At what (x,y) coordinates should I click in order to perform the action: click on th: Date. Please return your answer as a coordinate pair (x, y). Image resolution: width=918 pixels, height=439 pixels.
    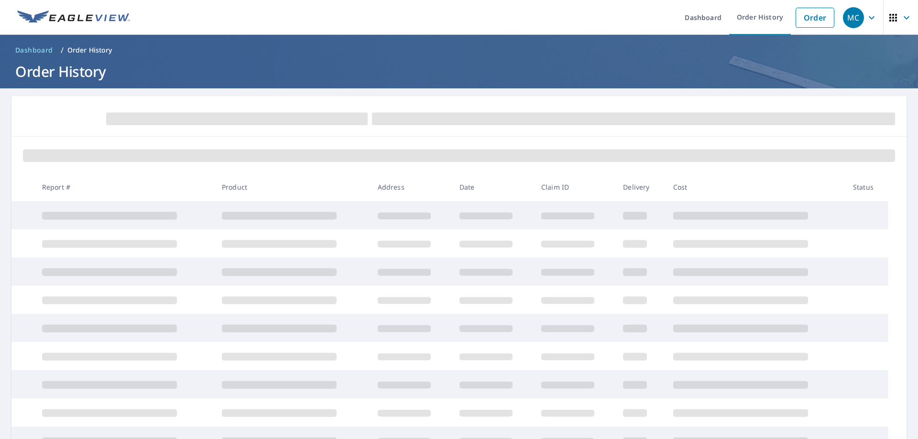
    Looking at the image, I should click on (492, 187).